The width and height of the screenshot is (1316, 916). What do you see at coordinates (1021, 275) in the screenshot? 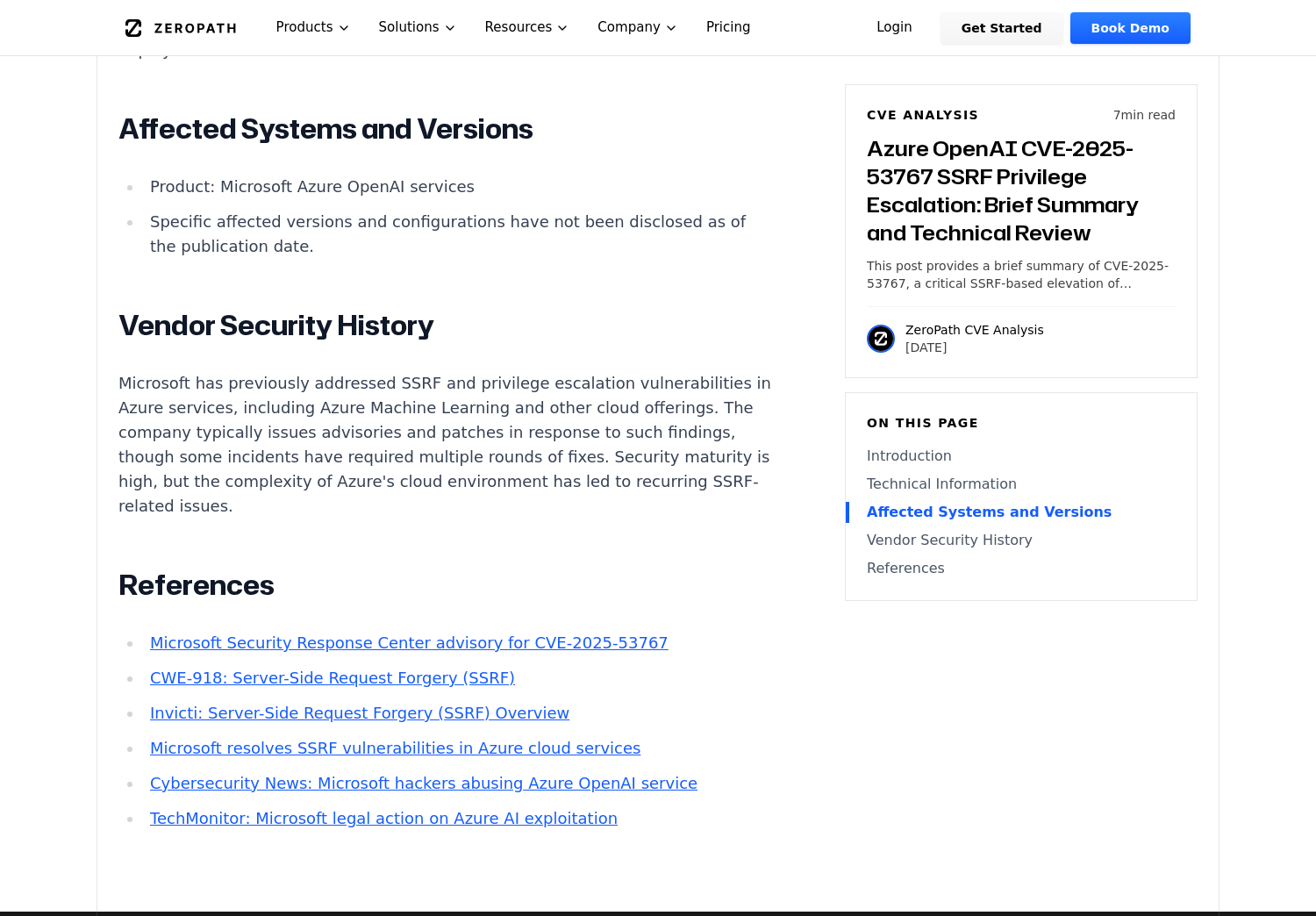
I see `p: This post provides a brief summary of CVE-2025-53767, a critical SSRF-based elevation of privileg...` at bounding box center [1021, 275].